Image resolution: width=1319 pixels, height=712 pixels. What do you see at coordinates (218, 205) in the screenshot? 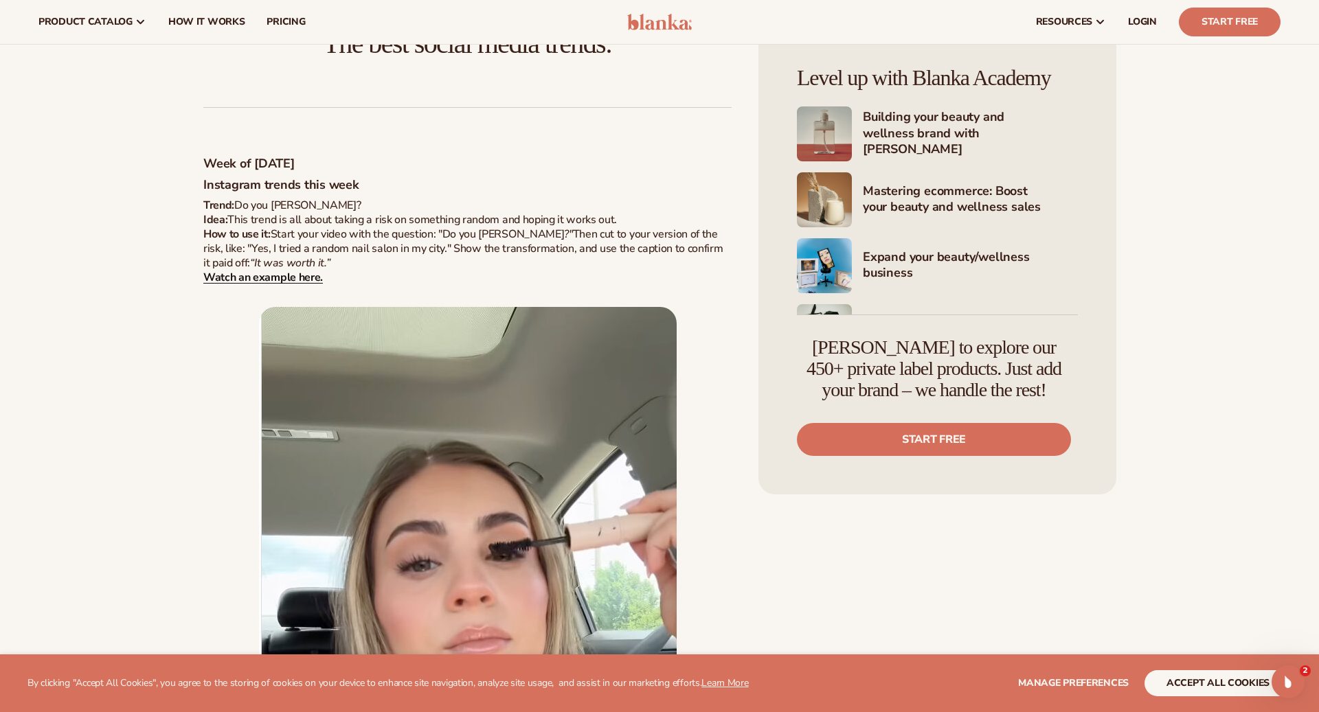
I see `strong: Trend:` at bounding box center [218, 205].